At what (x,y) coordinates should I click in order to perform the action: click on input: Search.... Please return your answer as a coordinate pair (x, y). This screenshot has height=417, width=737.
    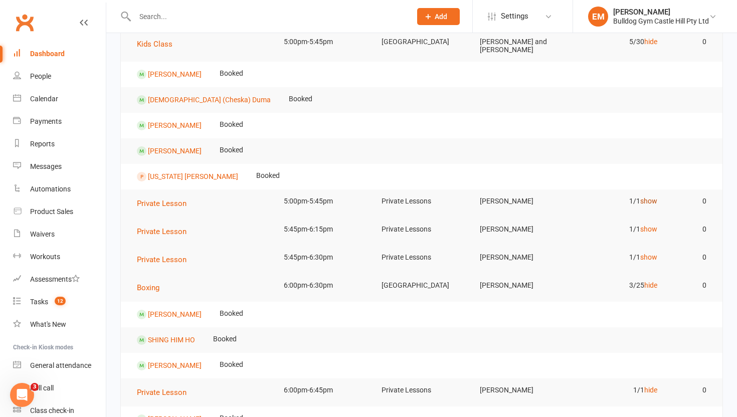
    Looking at the image, I should click on (268, 17).